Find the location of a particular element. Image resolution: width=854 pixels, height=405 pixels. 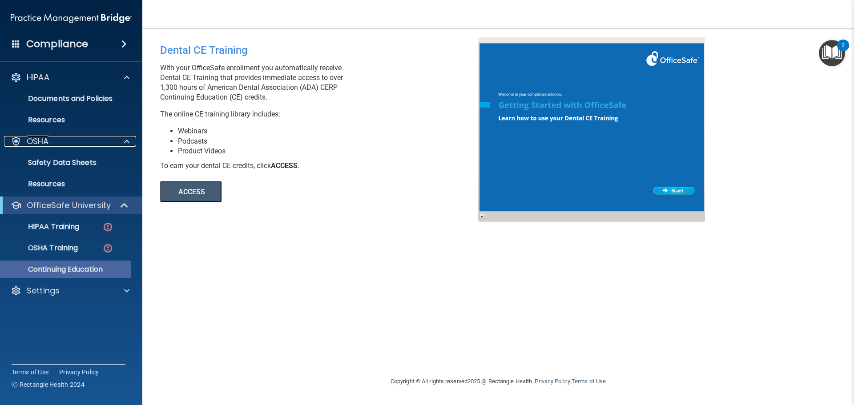

div: Dental CE Training is located at coordinates (322, 50).